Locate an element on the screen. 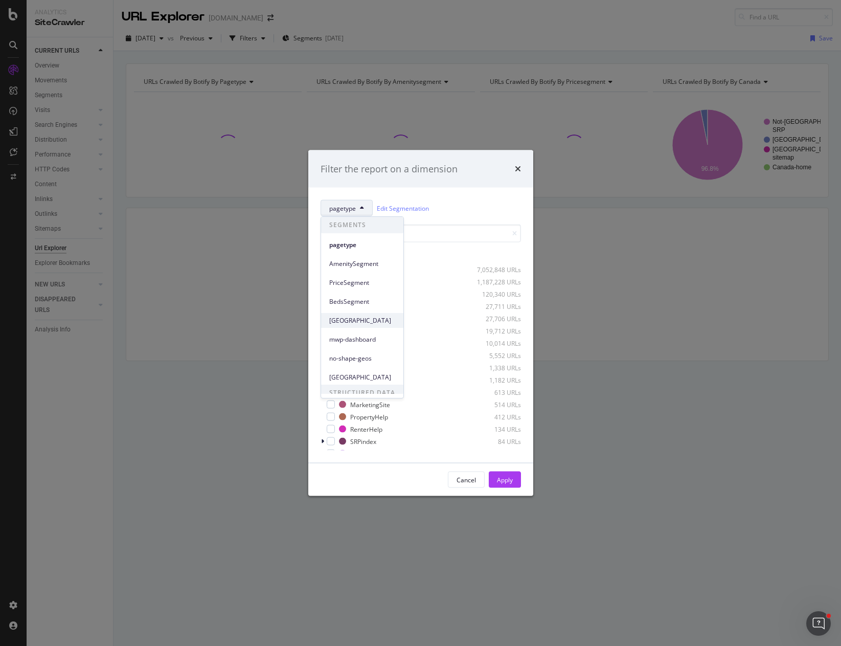  div: 1,187,228 URLs is located at coordinates (496, 281).